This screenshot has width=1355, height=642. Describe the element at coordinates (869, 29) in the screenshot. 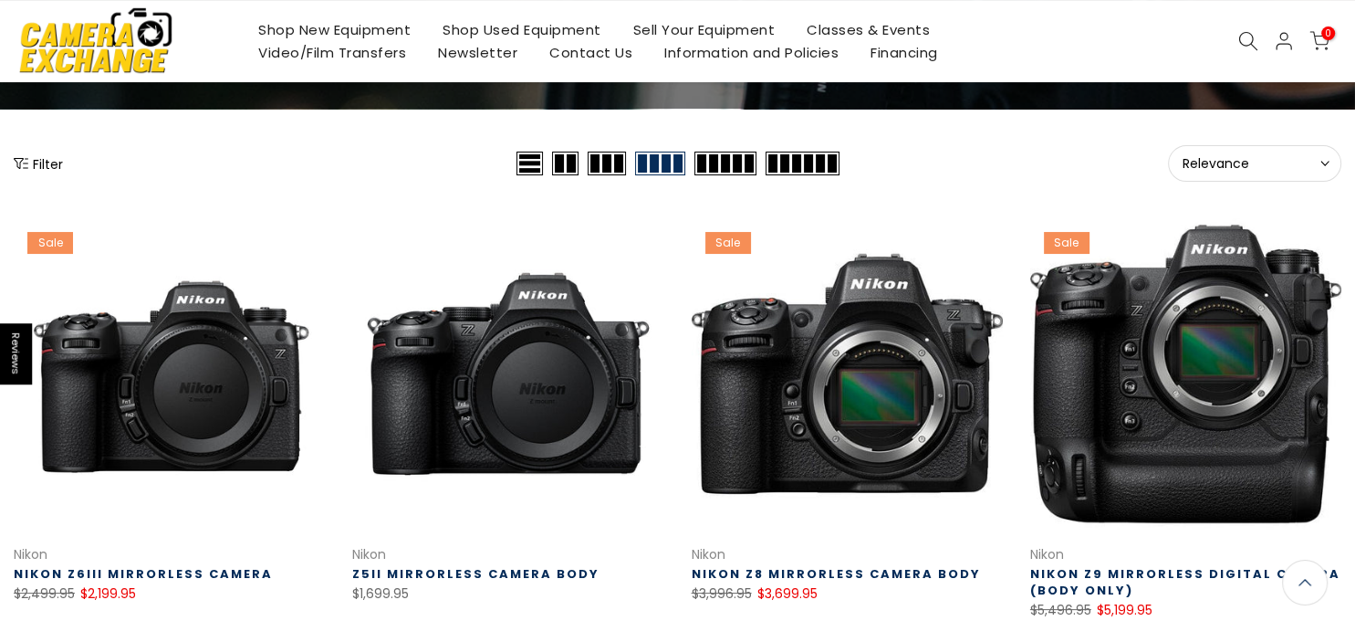

I see `a: Classes & Events` at that location.